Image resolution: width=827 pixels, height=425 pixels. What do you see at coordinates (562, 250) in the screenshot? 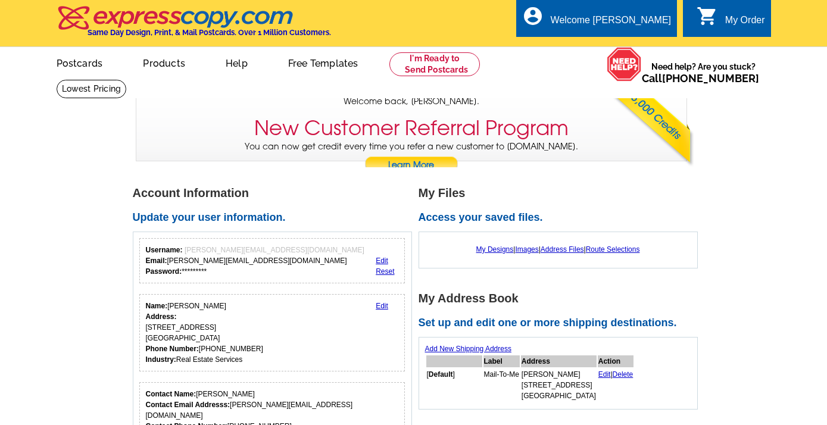
I see `a: Address Files` at bounding box center [562, 250].